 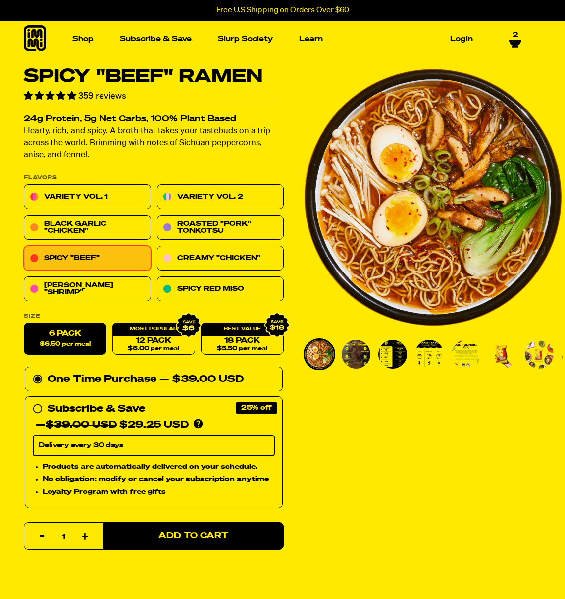 I want to click on div: One Time Purchase, so click(x=154, y=379).